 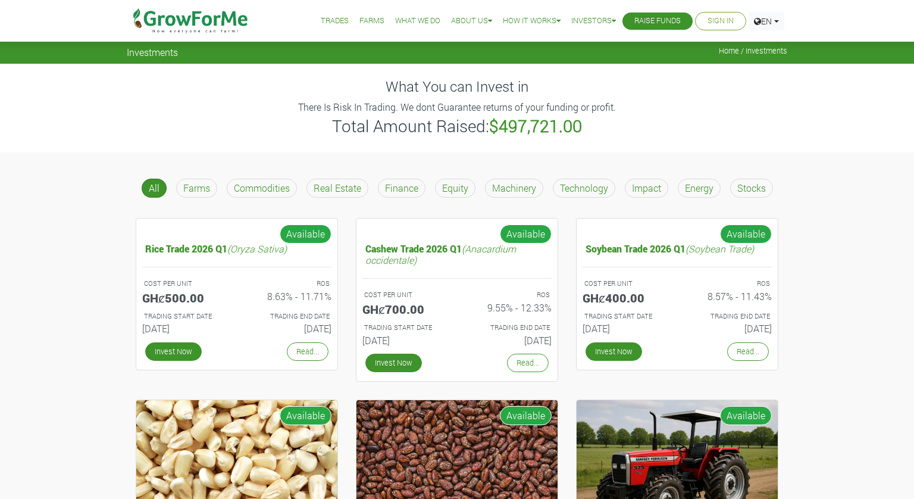 I want to click on h6: 8.63% - 11.71%, so click(x=289, y=296).